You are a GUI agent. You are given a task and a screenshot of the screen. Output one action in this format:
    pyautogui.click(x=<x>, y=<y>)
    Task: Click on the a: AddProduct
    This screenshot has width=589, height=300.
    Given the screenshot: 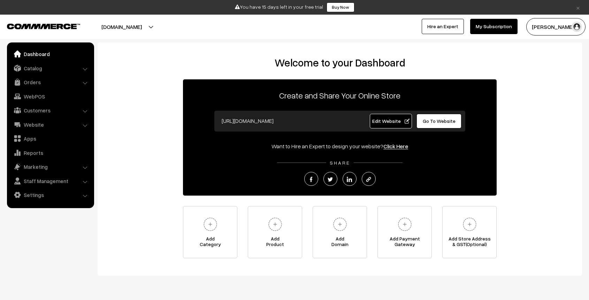 What is the action you would take?
    pyautogui.click(x=275, y=232)
    